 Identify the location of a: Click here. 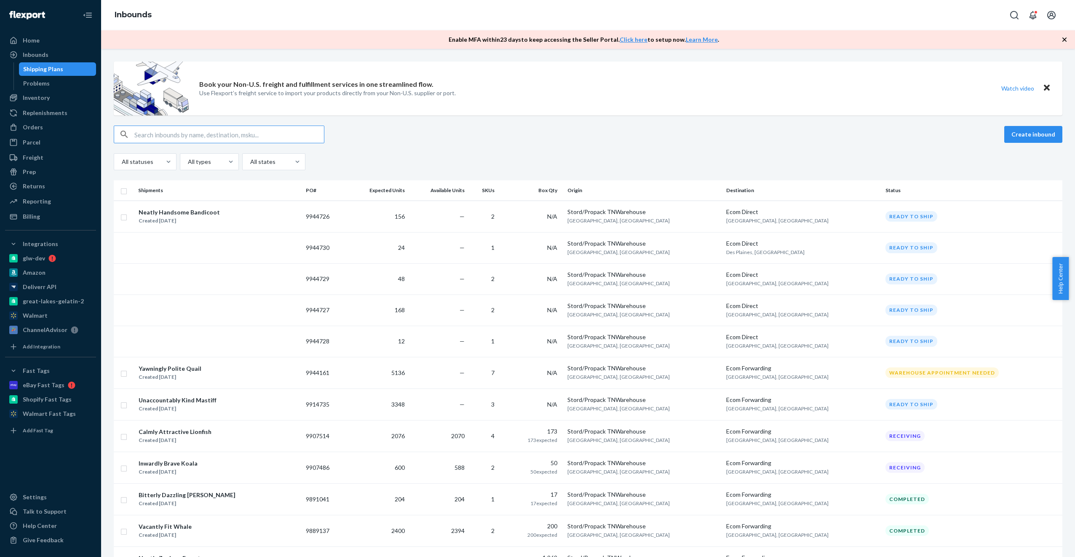
(633, 39).